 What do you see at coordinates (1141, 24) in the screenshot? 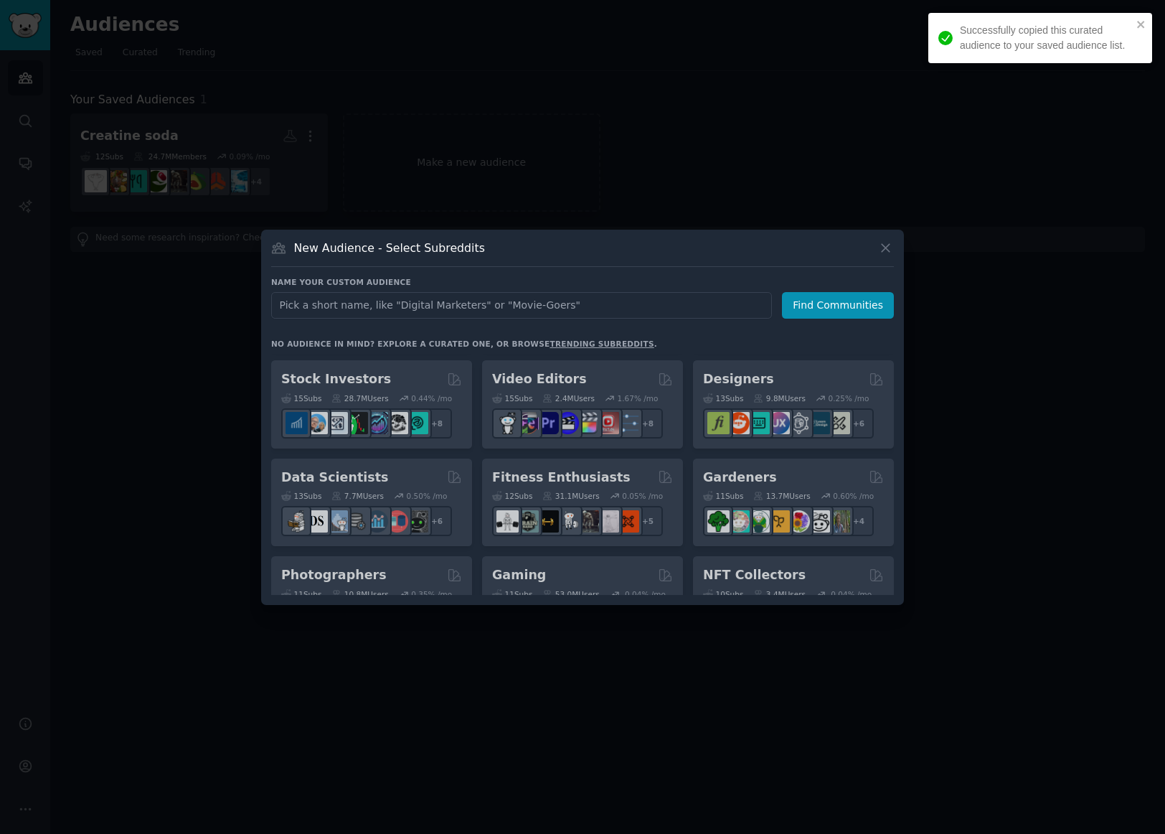
I see `button: close` at bounding box center [1141, 24].